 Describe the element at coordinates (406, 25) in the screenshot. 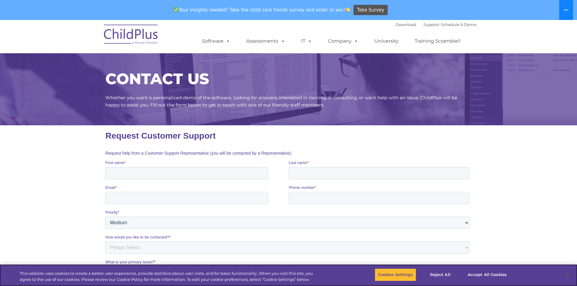

I see `a: Download` at that location.